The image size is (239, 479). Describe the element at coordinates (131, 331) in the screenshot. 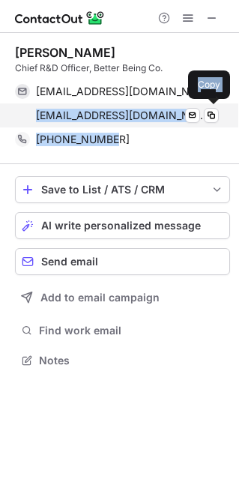

I see `span: Find work email` at that location.